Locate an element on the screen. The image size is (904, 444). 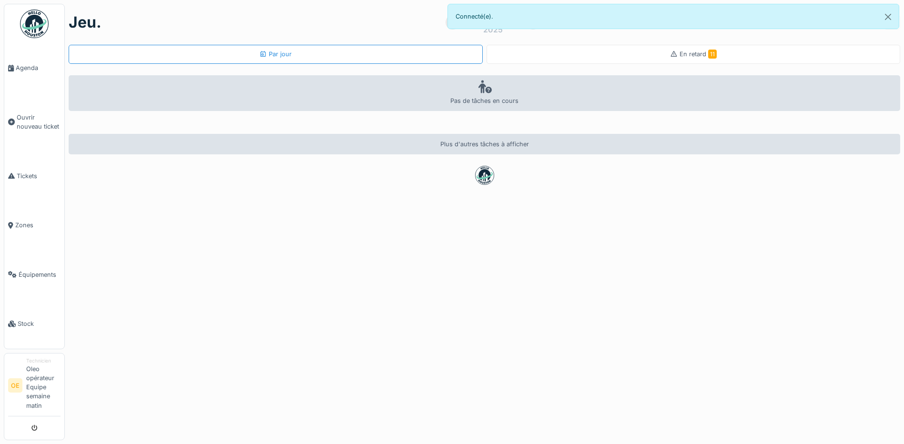
div: Technicien is located at coordinates (43, 361).